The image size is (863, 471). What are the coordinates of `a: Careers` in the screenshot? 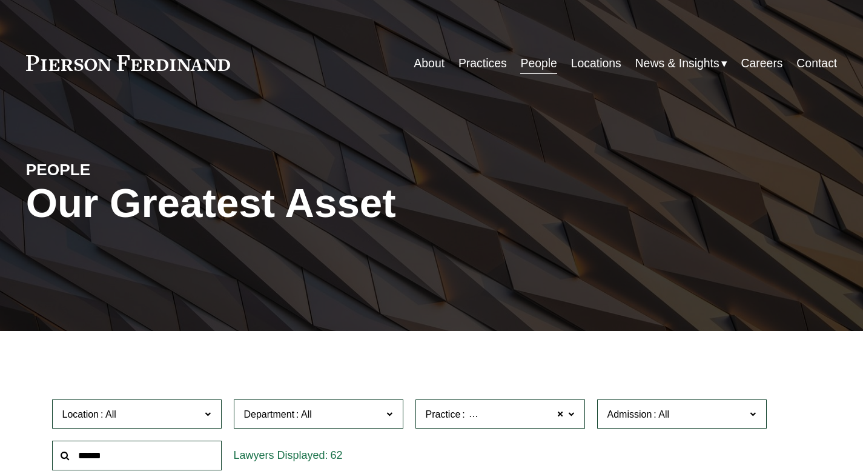 It's located at (762, 63).